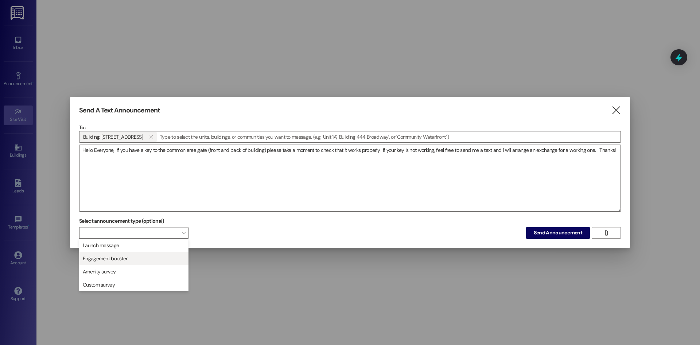 The height and width of the screenshot is (345, 700). I want to click on textarea: Hello Everyone, If you have a key to the common area gate (front and back of building) please tak..., so click(350, 178).